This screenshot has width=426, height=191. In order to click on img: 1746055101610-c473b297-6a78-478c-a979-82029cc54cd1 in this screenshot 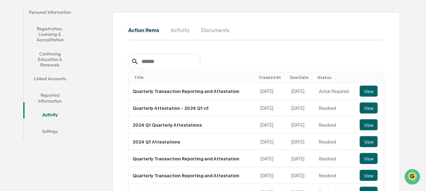, I will do `click(13, 59)`.